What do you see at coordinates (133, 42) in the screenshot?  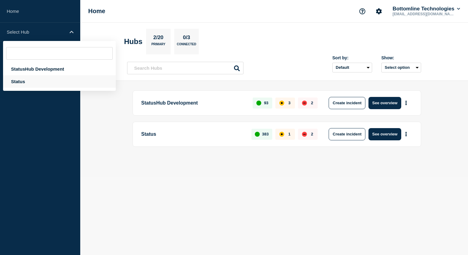 I see `h2: Hubs` at bounding box center [133, 42].